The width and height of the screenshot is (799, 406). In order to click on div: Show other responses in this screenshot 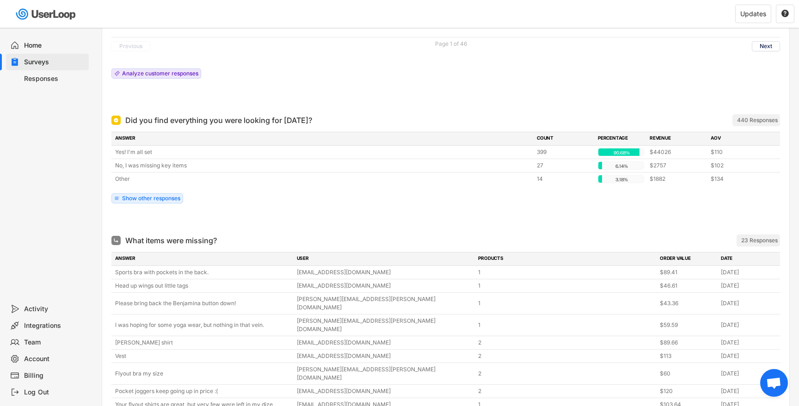, I will do `click(151, 198)`.